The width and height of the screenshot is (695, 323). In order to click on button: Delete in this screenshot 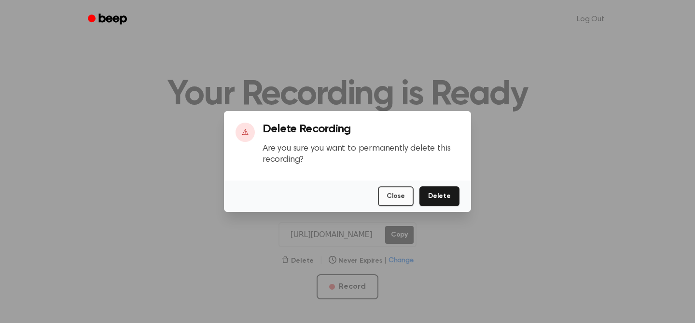, I will do `click(439, 196)`.